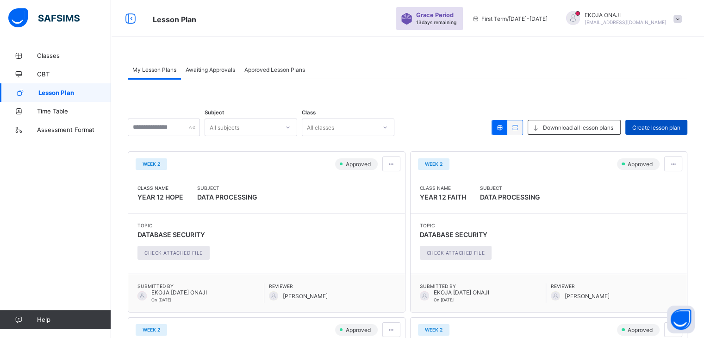  What do you see at coordinates (274, 69) in the screenshot?
I see `span: Approved Lesson Plans` at bounding box center [274, 69].